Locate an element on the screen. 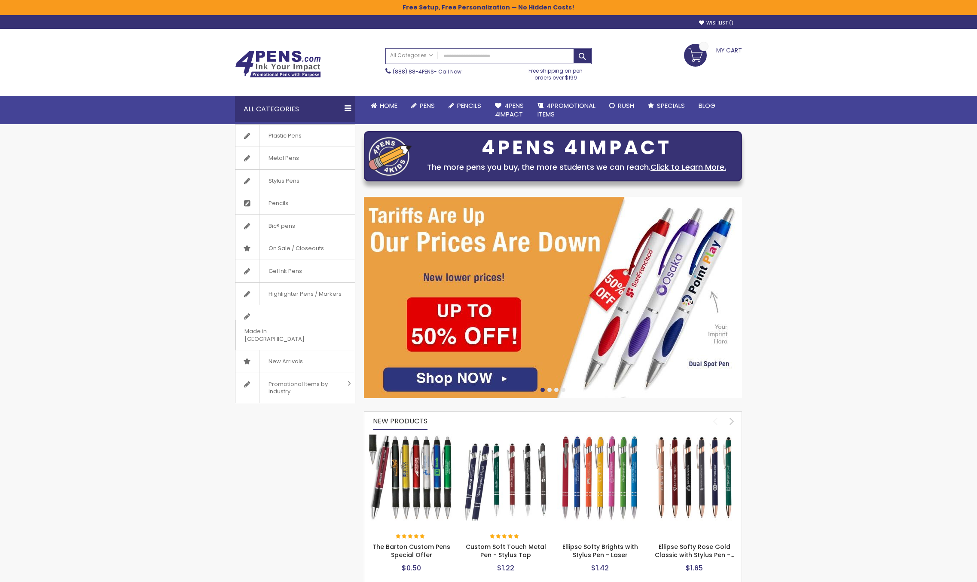 The image size is (977, 582). a: On Sale / Closeouts is located at coordinates (295, 248).